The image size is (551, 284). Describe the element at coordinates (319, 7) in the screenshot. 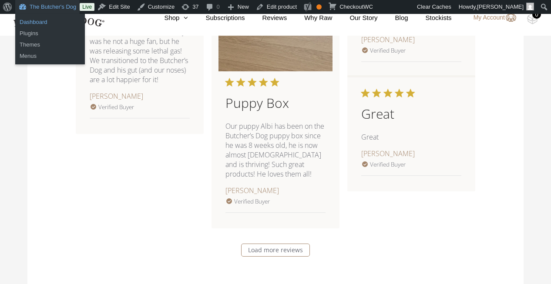

I see `div: OK` at that location.